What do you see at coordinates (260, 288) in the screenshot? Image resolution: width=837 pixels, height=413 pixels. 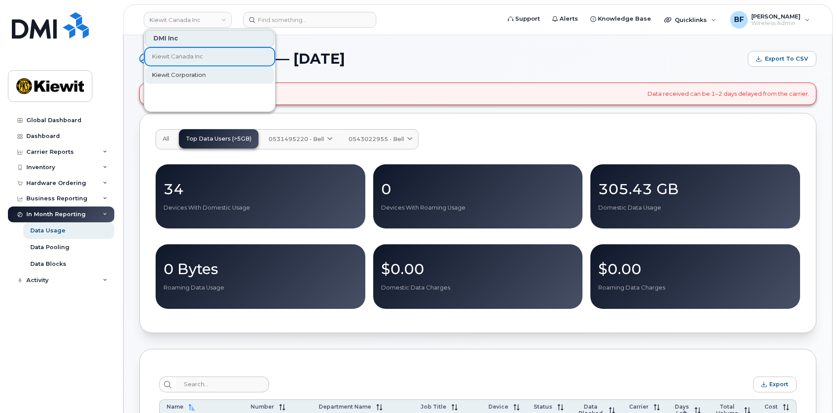 I see `p: Roaming Data Usage` at bounding box center [260, 288].